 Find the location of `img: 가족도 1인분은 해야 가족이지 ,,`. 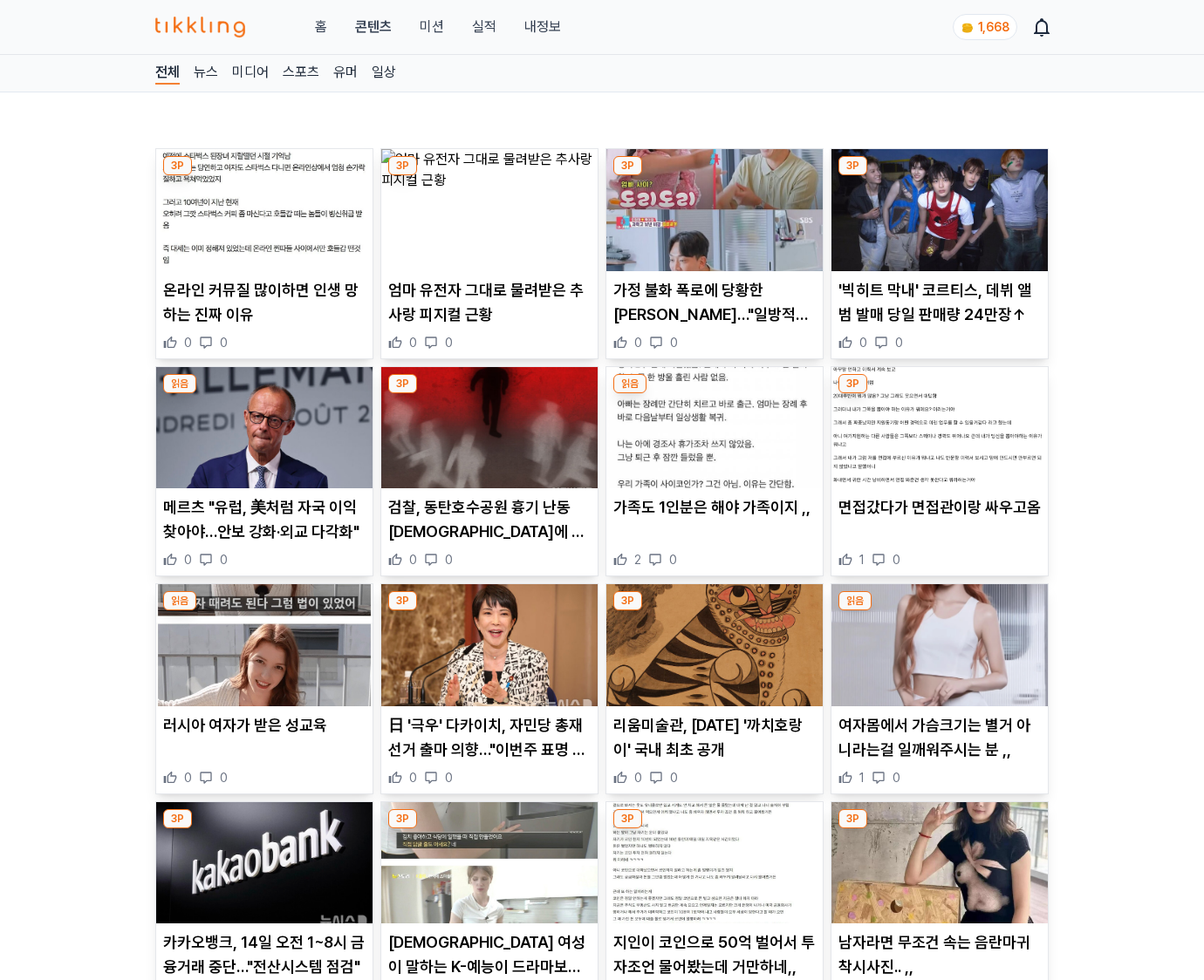

img: 가족도 1인분은 해야 가족이지 ,, is located at coordinates (714, 428).